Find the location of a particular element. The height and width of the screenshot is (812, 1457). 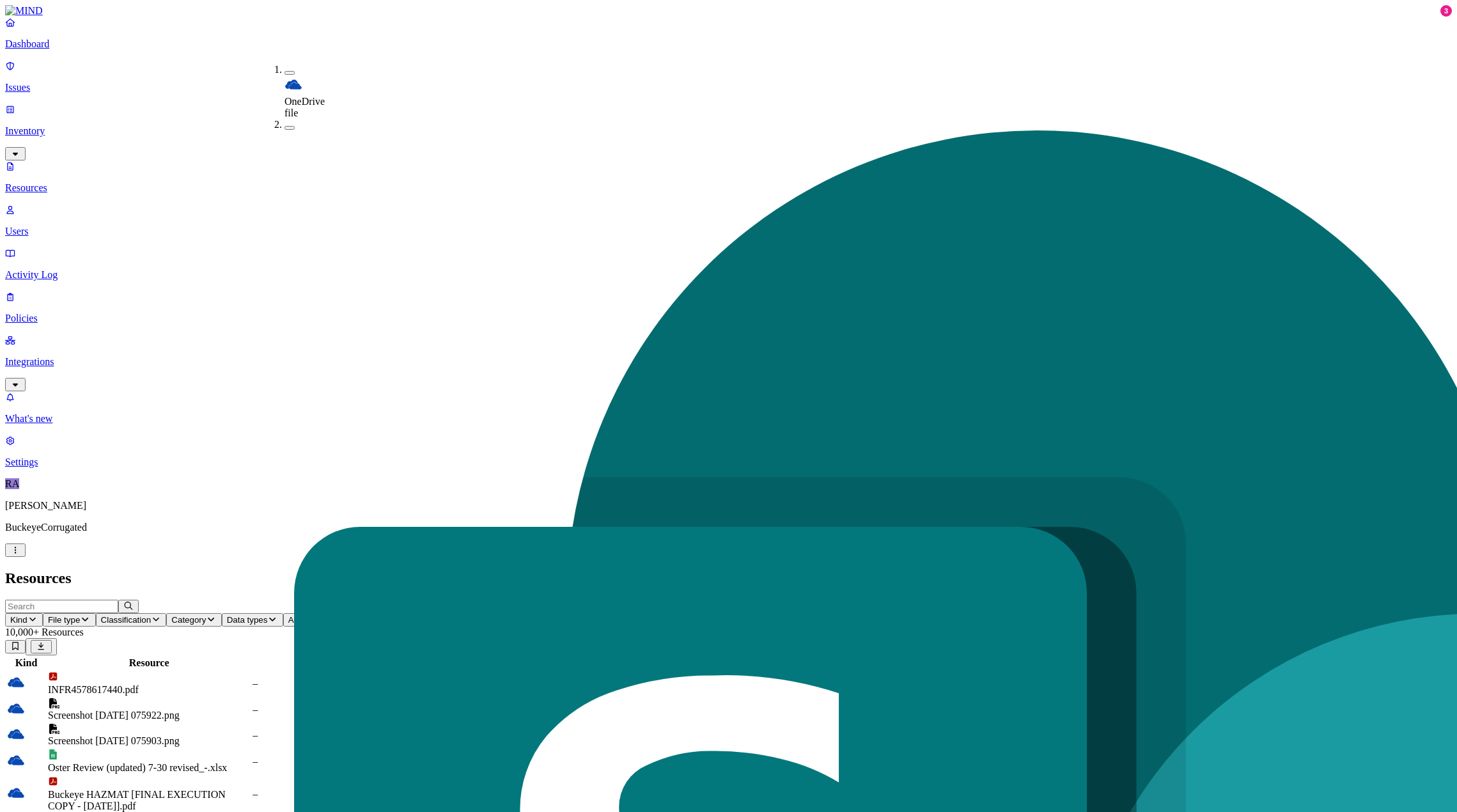

span: Data types is located at coordinates (247, 619).